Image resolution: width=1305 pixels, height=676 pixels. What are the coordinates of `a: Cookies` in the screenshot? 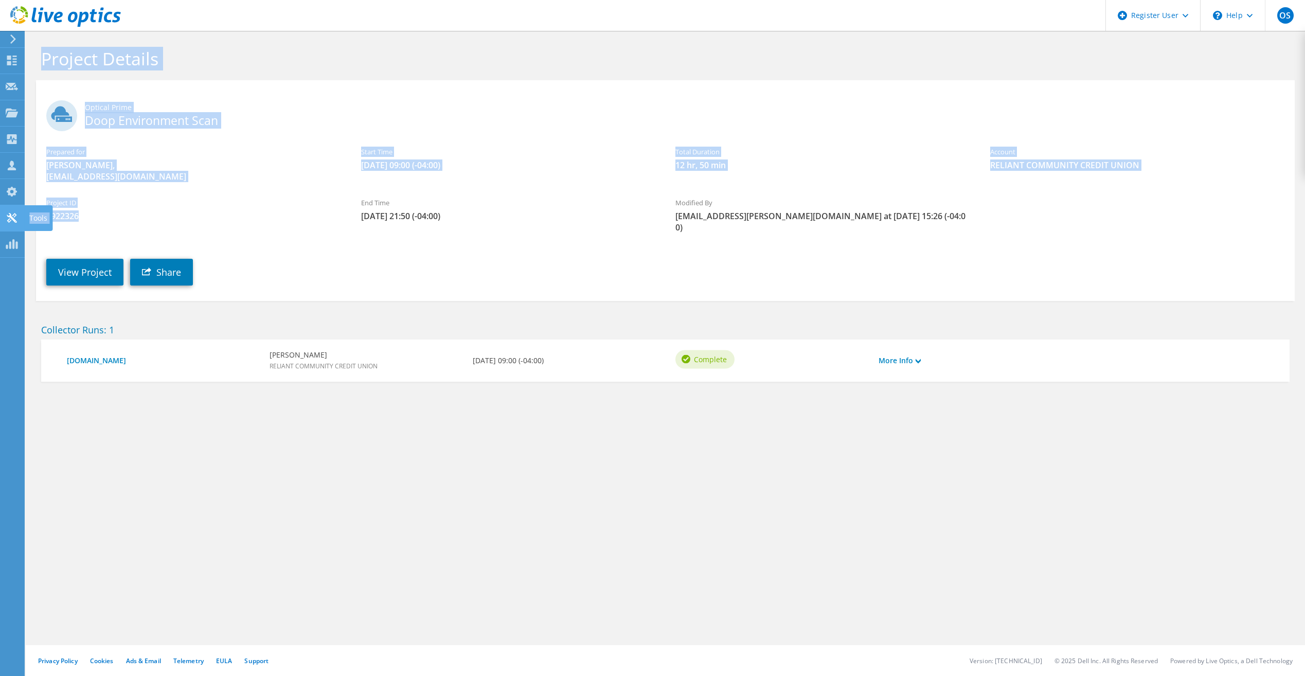 It's located at (102, 661).